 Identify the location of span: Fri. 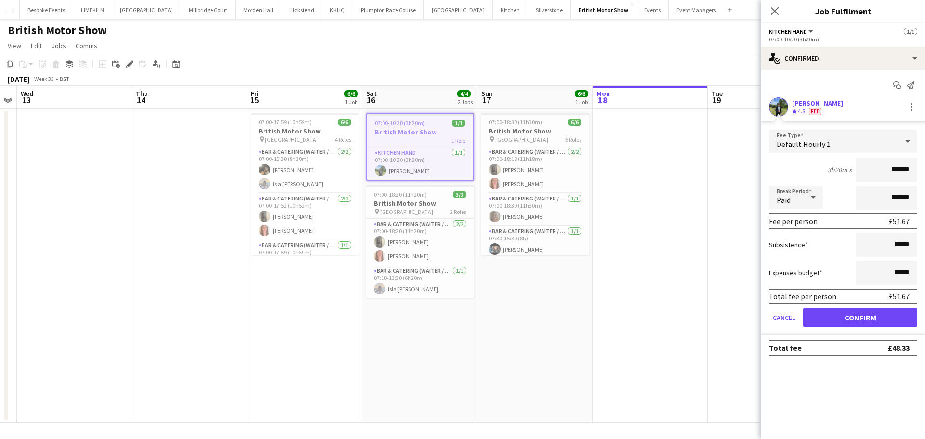
(255, 93).